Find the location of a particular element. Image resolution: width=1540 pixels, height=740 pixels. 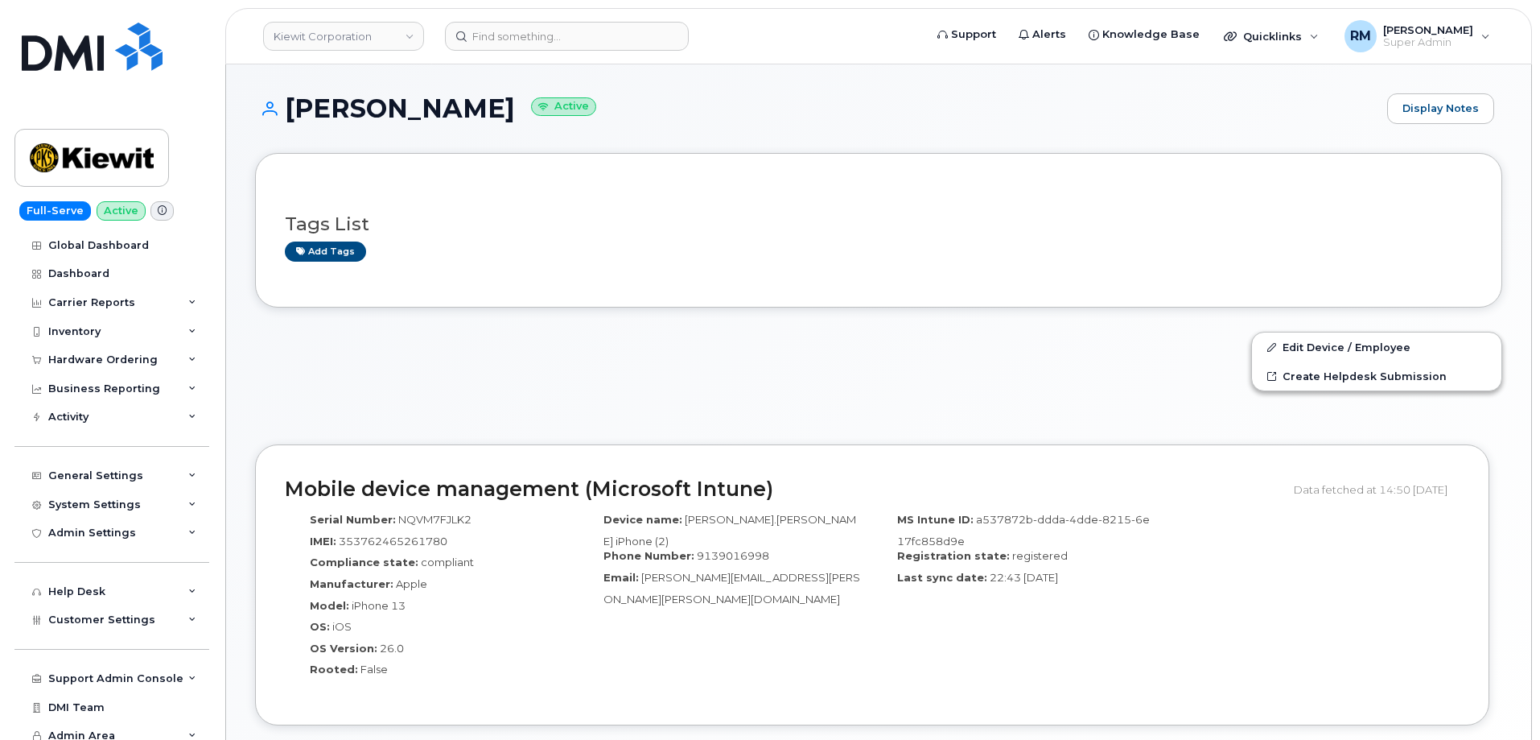

label: Phone Number: is located at coordinates (649, 555).